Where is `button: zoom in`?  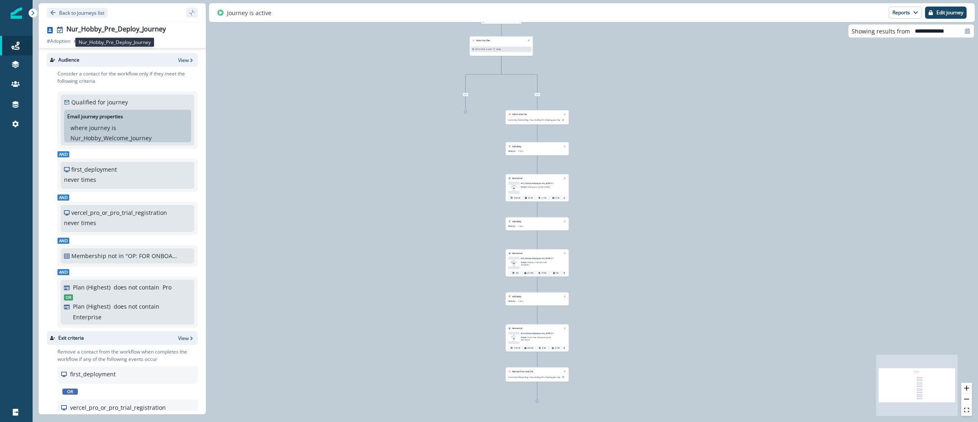
button: zoom in is located at coordinates (966, 388).